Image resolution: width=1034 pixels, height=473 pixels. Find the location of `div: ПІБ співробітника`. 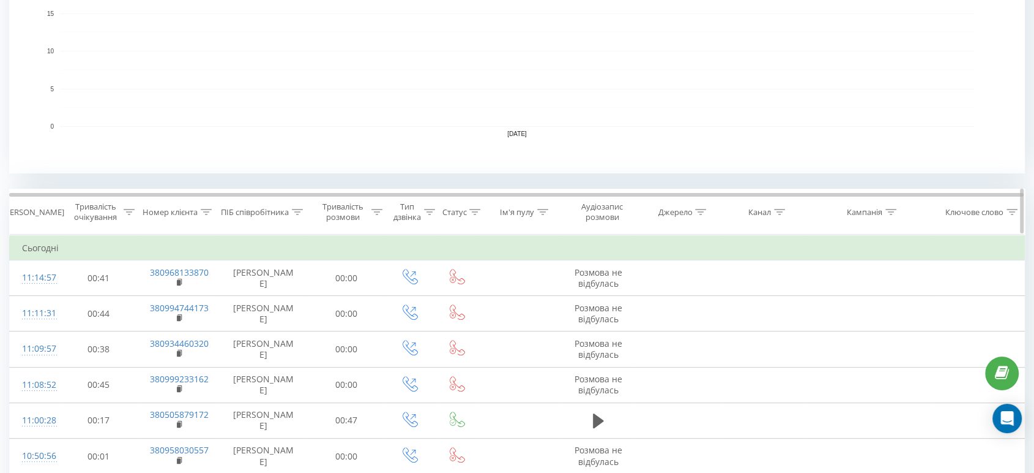

div: ПІБ співробітника is located at coordinates (255, 212).